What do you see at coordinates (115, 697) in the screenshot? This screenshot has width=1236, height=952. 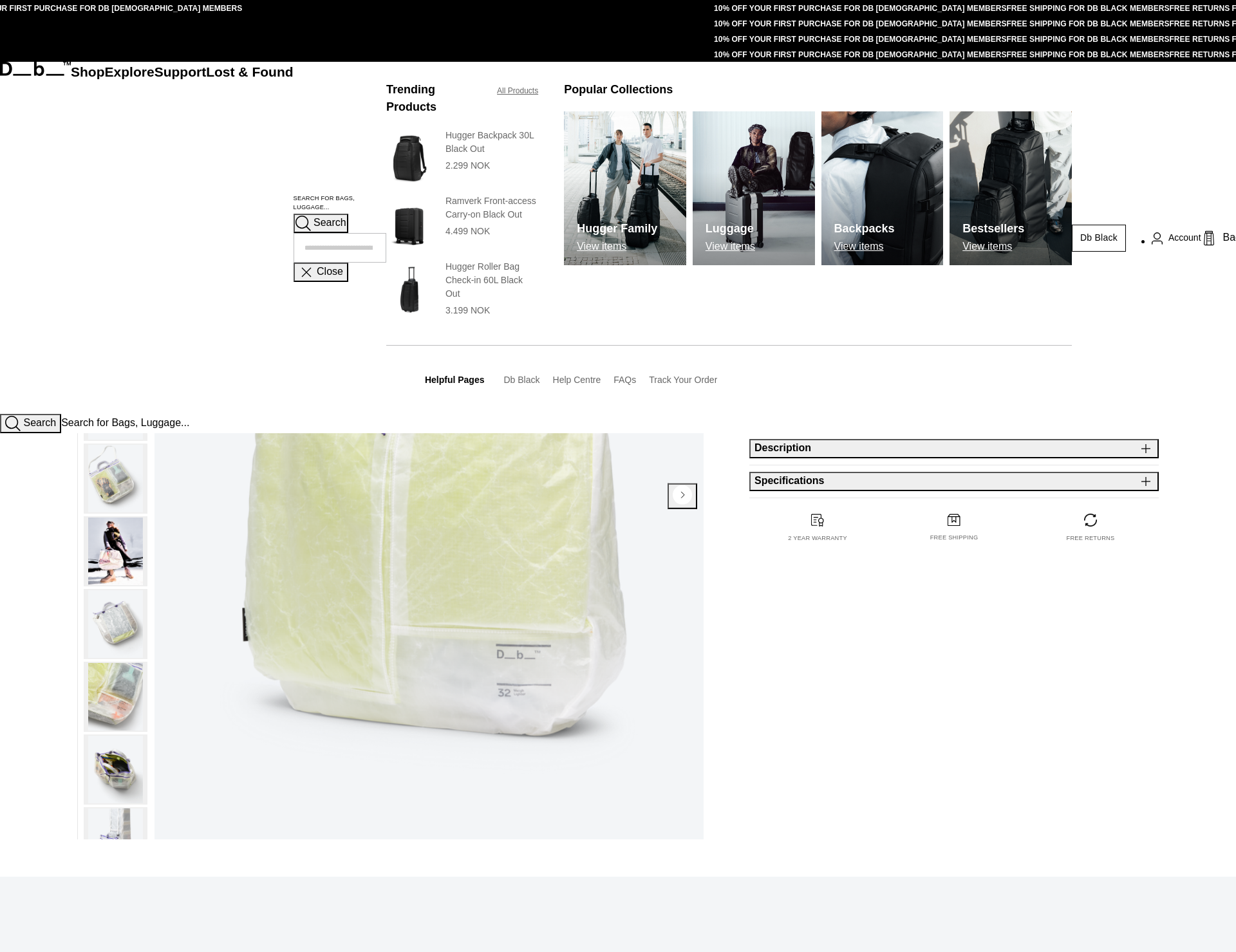 I see `button: Weigh_Lighter_Helmet_Bag_32L_6.png` at bounding box center [115, 697].